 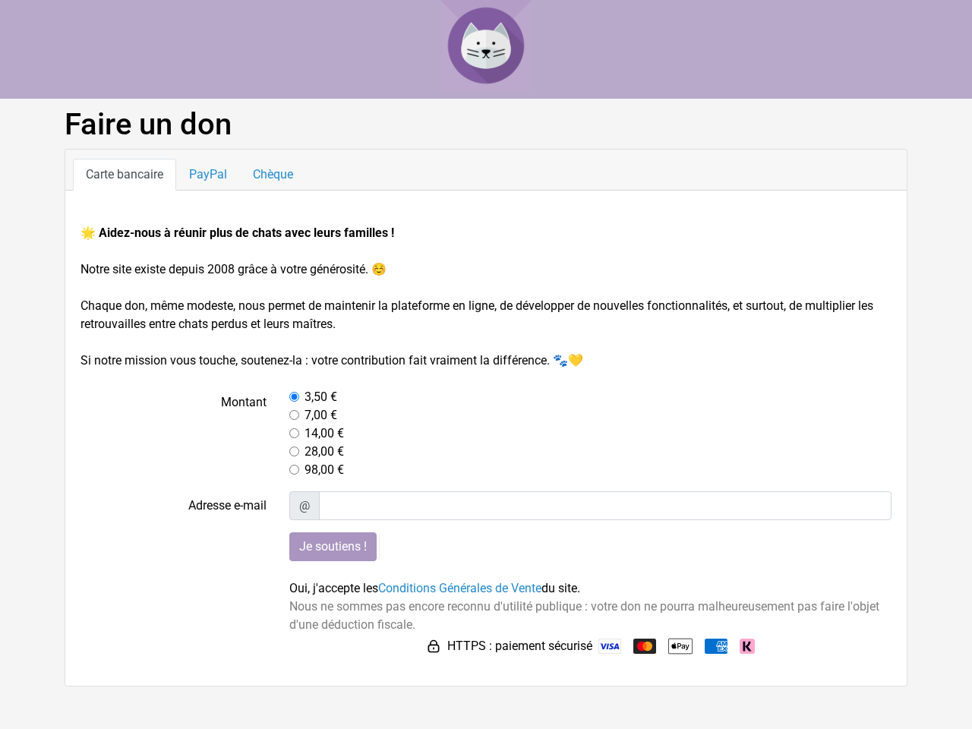 I want to click on img: American Express, so click(x=716, y=646).